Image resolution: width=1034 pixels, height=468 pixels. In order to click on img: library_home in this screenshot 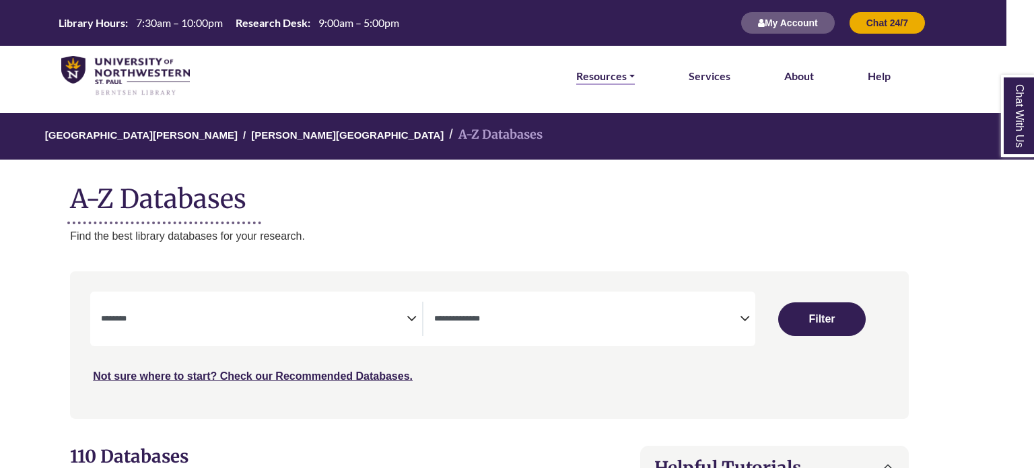, I will do `click(125, 76)`.